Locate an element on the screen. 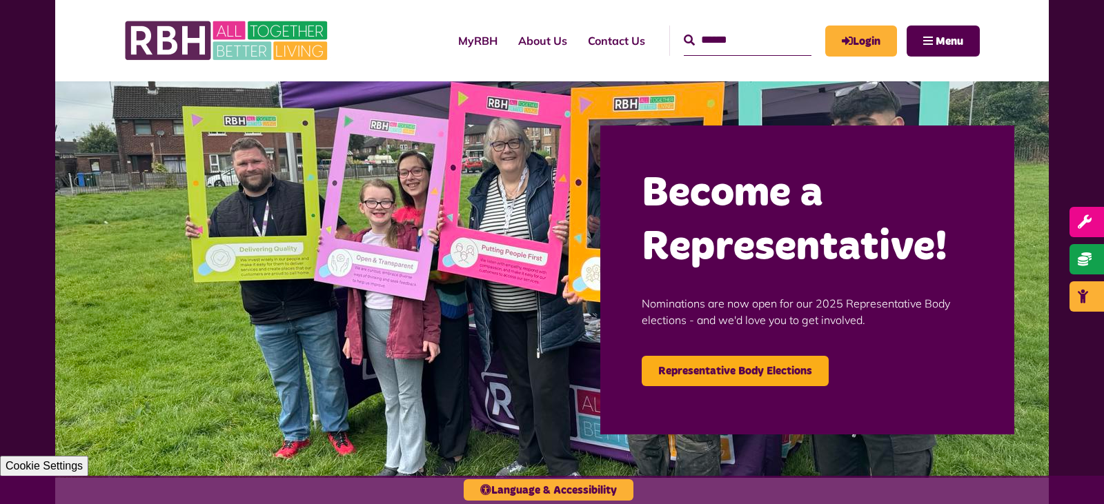 The height and width of the screenshot is (504, 1104). a: About Us is located at coordinates (542, 41).